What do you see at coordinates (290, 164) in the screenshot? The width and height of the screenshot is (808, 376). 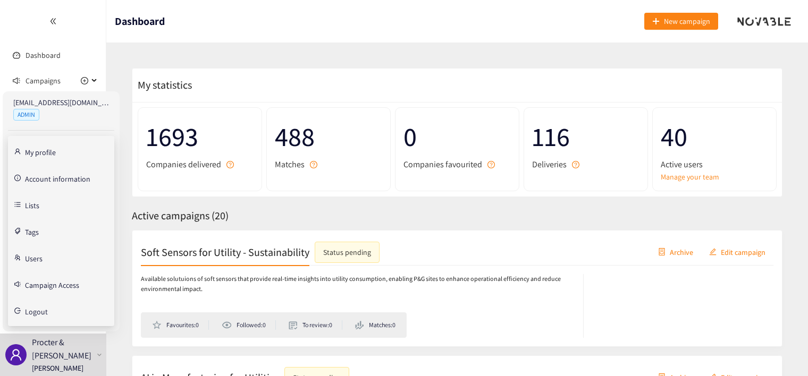 I see `span: Matches` at bounding box center [290, 164].